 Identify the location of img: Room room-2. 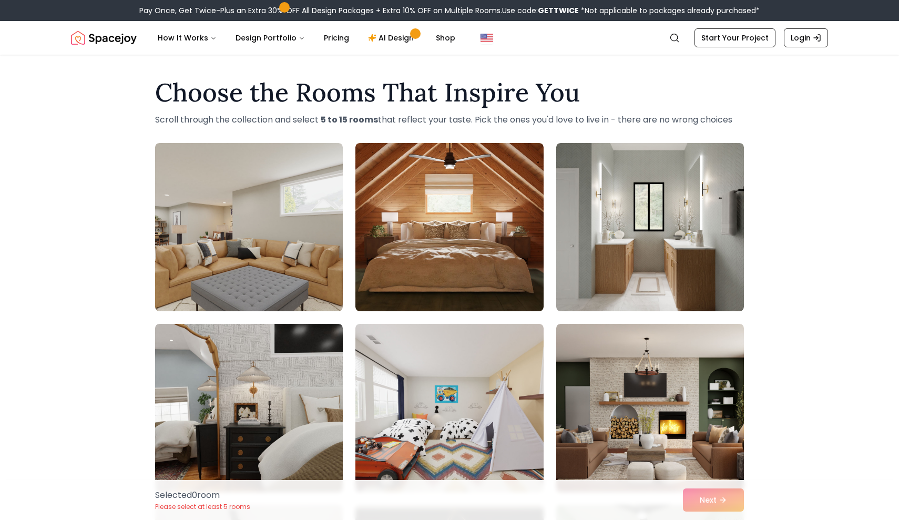
(449, 227).